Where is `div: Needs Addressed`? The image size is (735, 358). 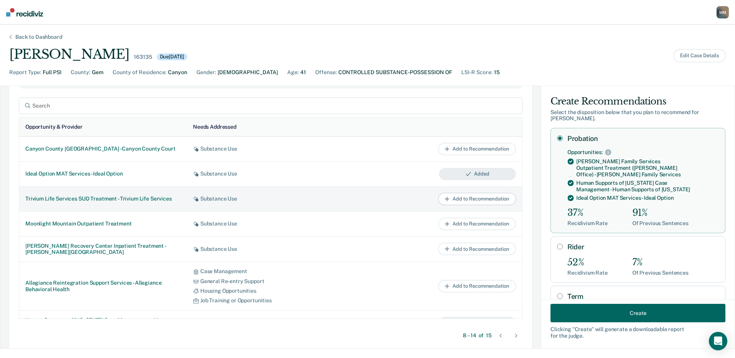 div: Needs Addressed is located at coordinates (214, 127).